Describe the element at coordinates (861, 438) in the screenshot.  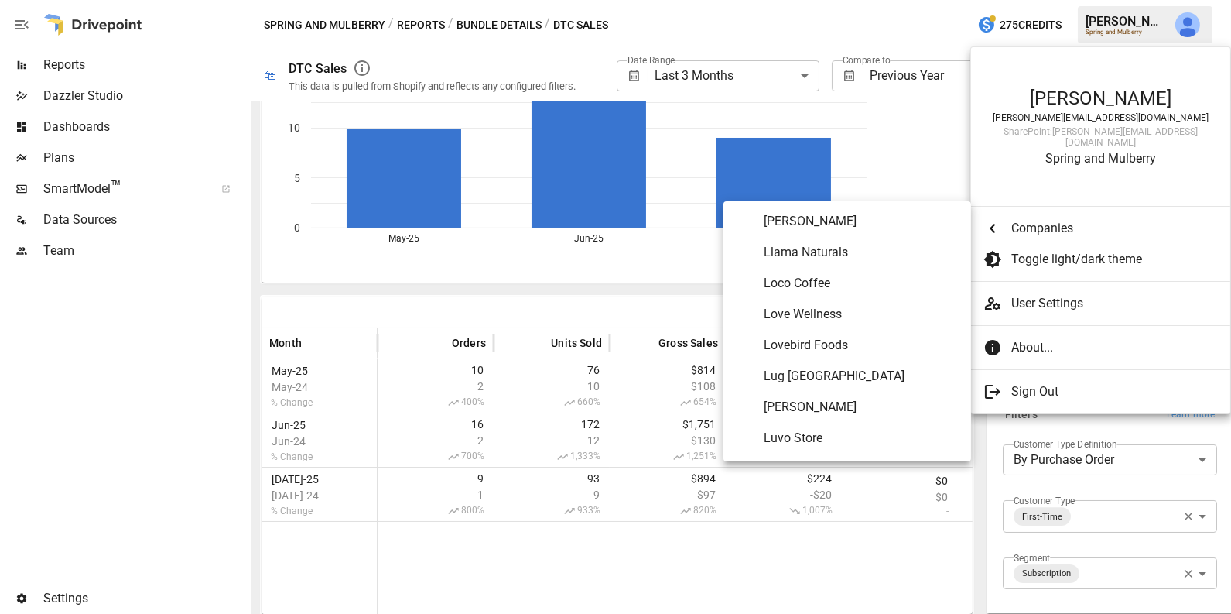
I see `span: Luvo Store` at that location.